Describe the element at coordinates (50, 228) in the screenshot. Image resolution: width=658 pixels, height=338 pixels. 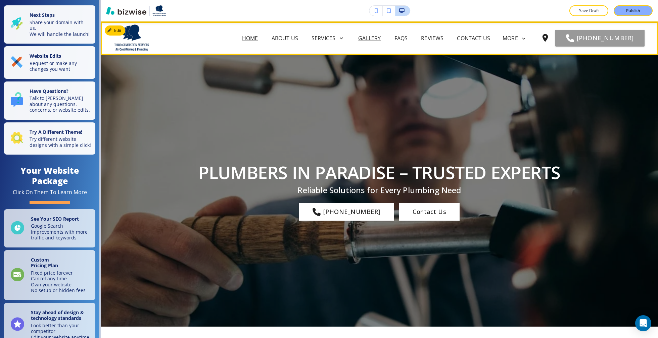
I see `a: See Your SEO ReportGoogle Search improvements with more traffic and keywords` at that location.